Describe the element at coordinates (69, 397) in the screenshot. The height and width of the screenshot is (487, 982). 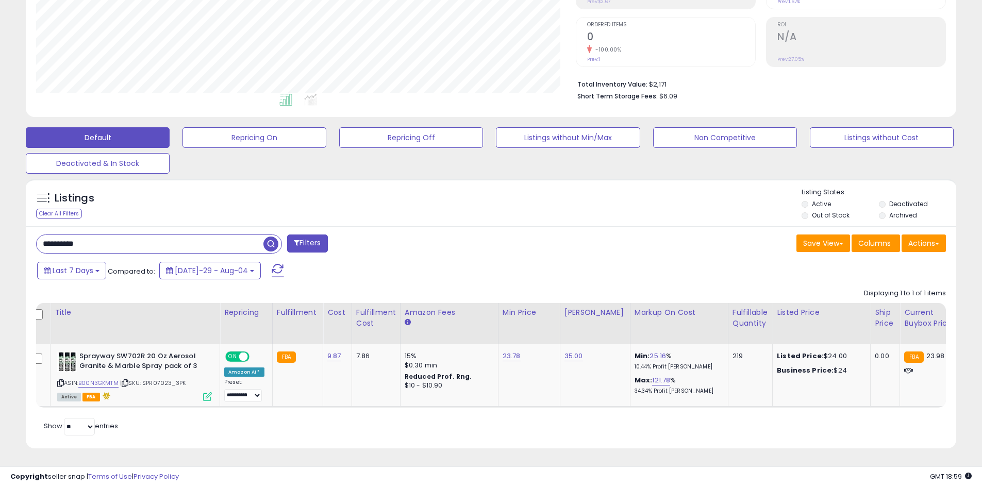
I see `span: All listings currently available for purchase on Amazon` at that location.